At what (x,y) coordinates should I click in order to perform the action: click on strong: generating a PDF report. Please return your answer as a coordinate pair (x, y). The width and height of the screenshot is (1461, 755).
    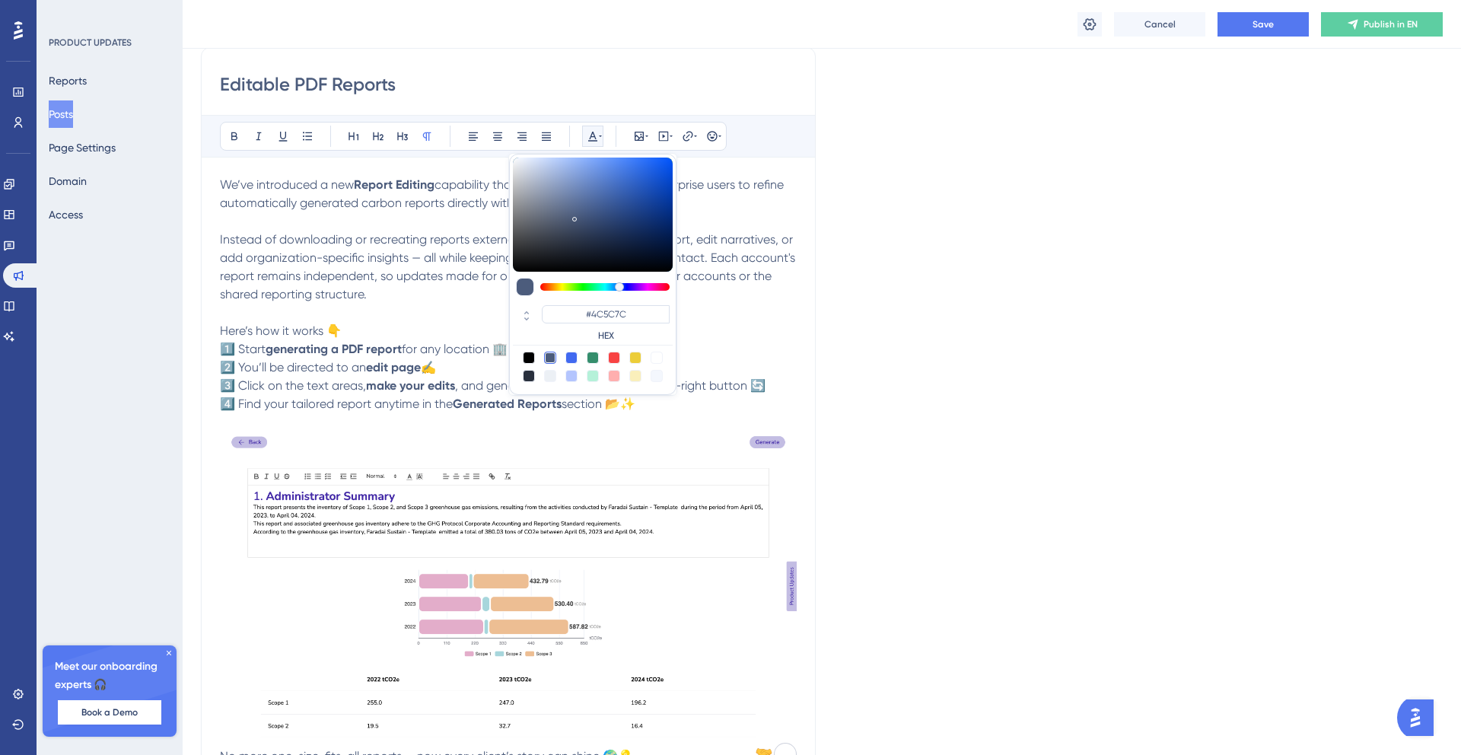
    Looking at the image, I should click on (333, 348).